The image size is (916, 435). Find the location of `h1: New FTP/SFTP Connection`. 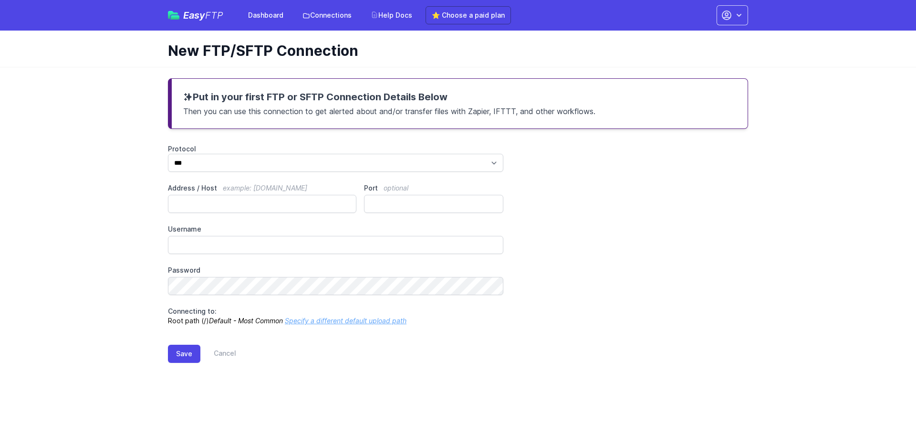

h1: New FTP/SFTP Connection is located at coordinates (454, 51).